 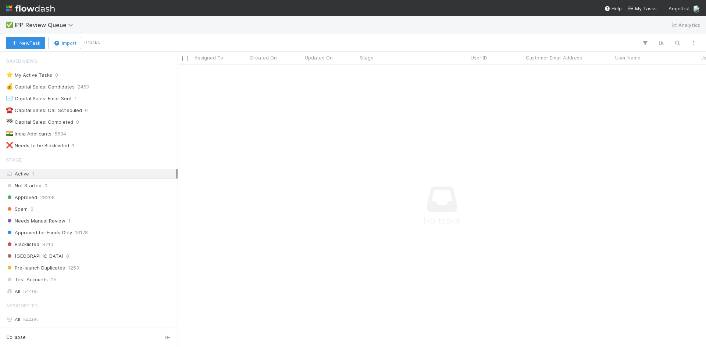 What do you see at coordinates (642, 8) in the screenshot?
I see `span: My Tasks` at bounding box center [642, 8].